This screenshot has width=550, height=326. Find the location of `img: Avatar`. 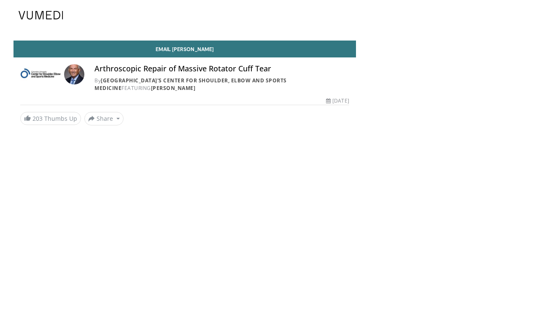

img: Avatar is located at coordinates (74, 74).